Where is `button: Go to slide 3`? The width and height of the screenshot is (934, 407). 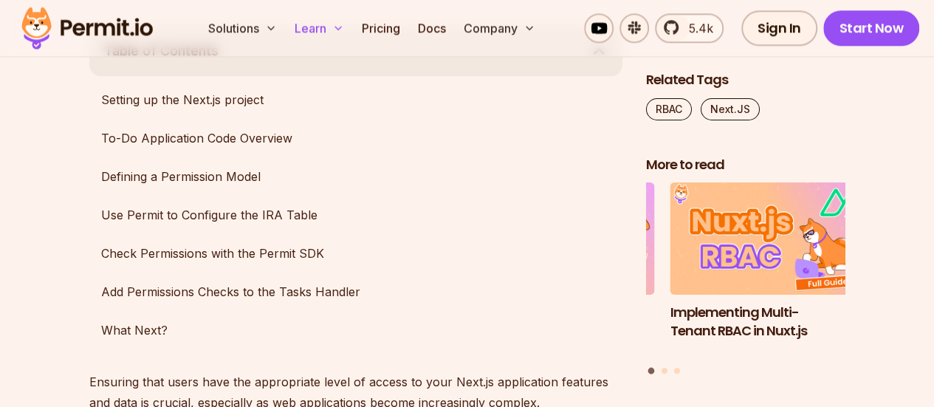
button: Go to slide 3 is located at coordinates (677, 371).